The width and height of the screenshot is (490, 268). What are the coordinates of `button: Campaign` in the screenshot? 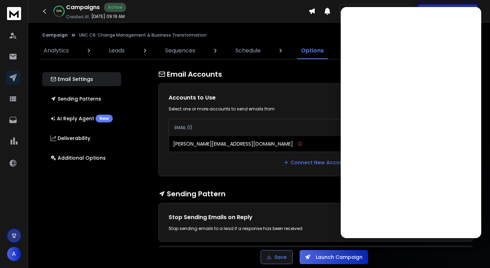 It's located at (55, 35).